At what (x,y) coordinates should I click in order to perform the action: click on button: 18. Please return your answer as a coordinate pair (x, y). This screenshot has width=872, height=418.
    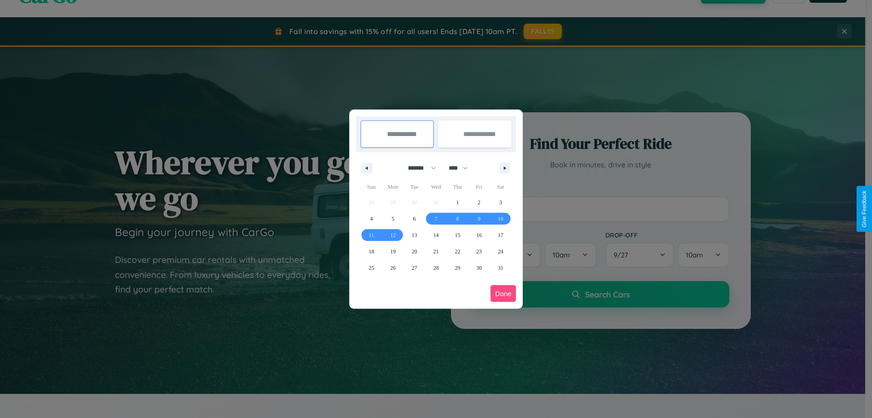
    Looking at the image, I should click on (371, 251).